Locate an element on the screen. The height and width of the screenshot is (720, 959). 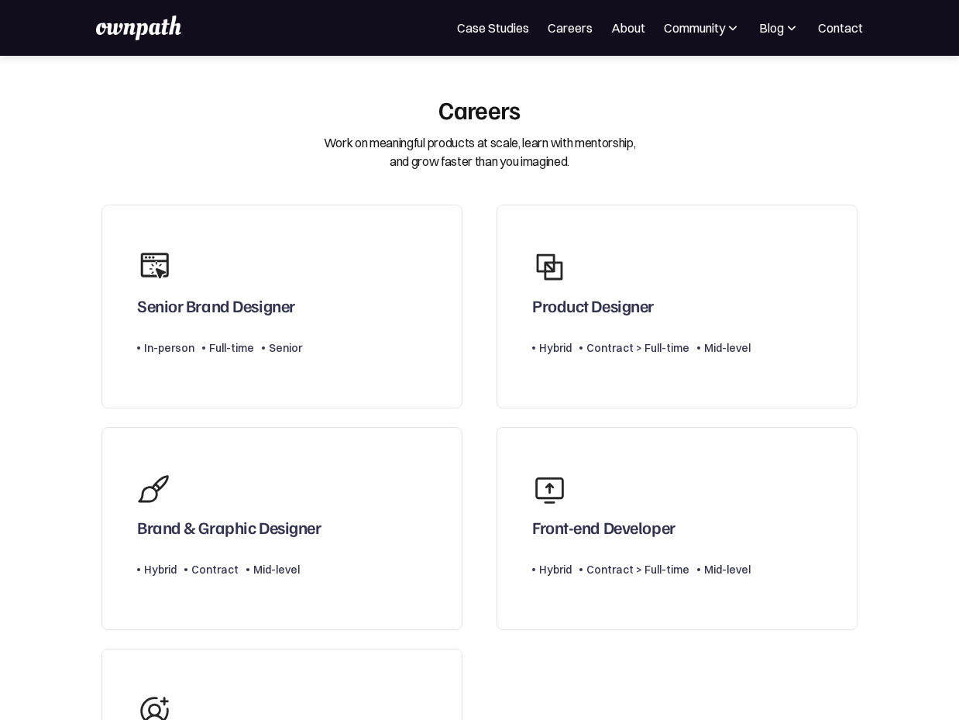
div: In-person is located at coordinates (169, 348).